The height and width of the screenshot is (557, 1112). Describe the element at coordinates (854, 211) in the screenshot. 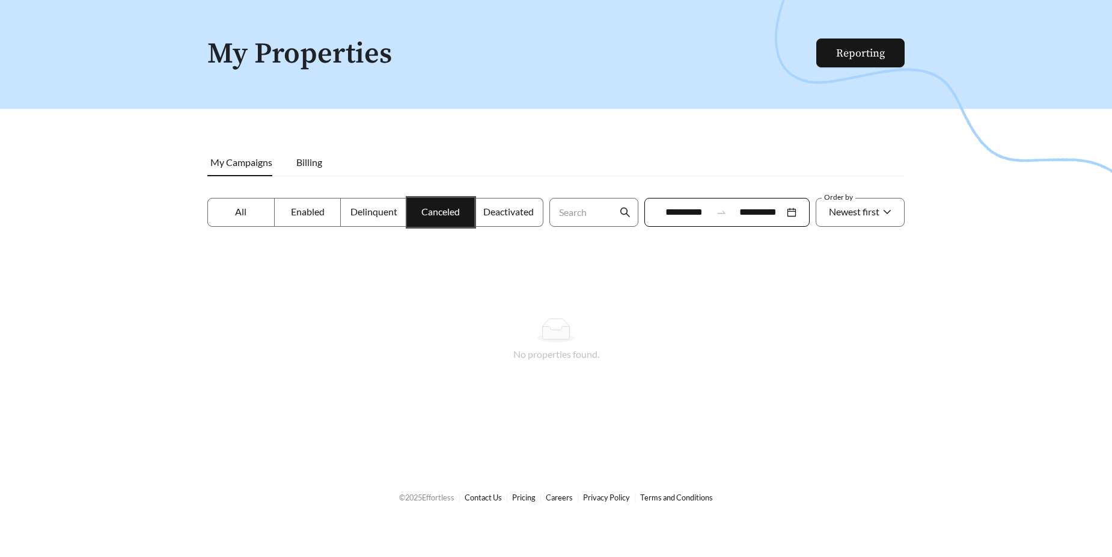

I see `span: Newest first` at that location.